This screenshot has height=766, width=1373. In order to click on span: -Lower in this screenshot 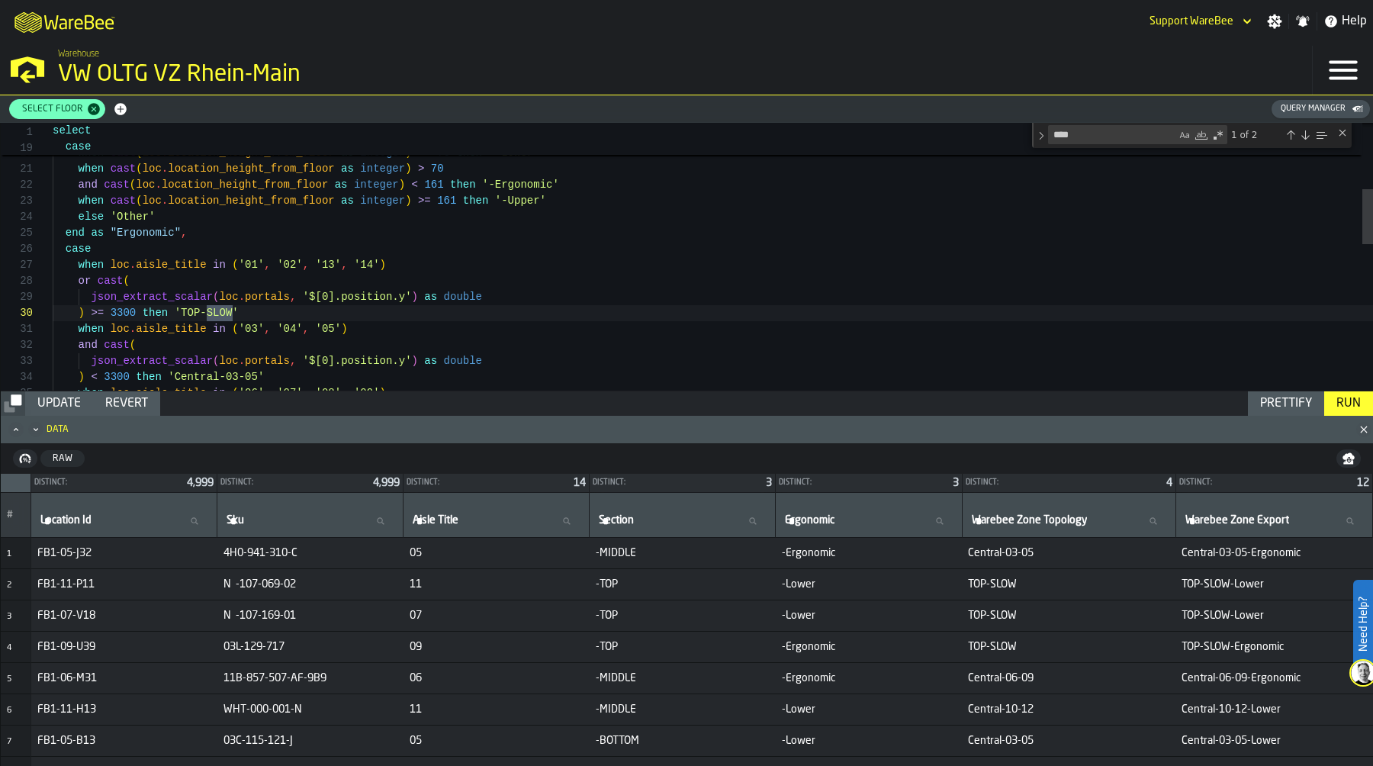, I will do `click(869, 741)`.